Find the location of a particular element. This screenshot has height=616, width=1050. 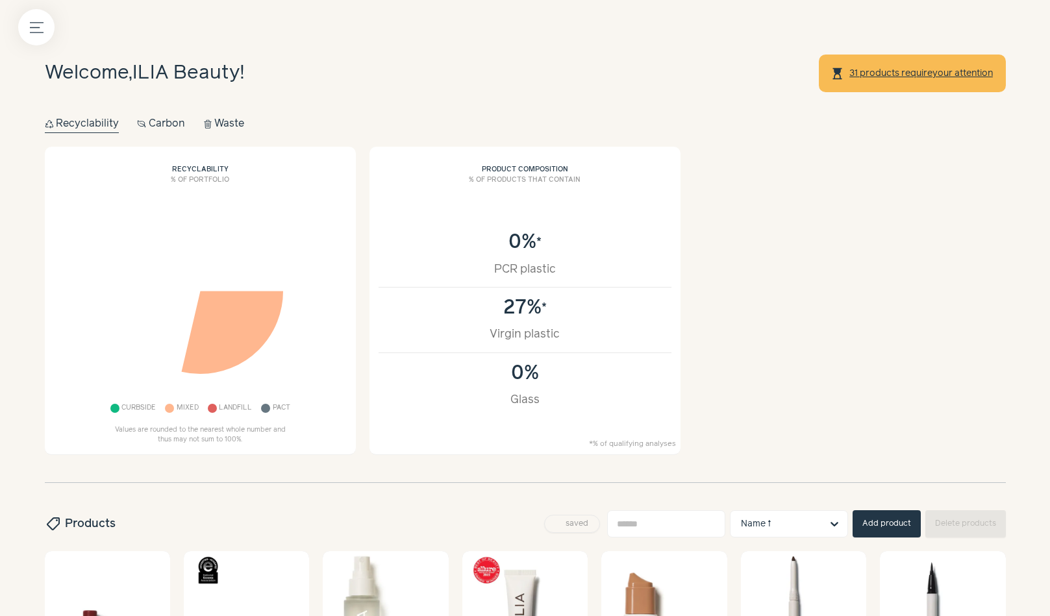

a: 31 products requireyour attention is located at coordinates (921, 73).